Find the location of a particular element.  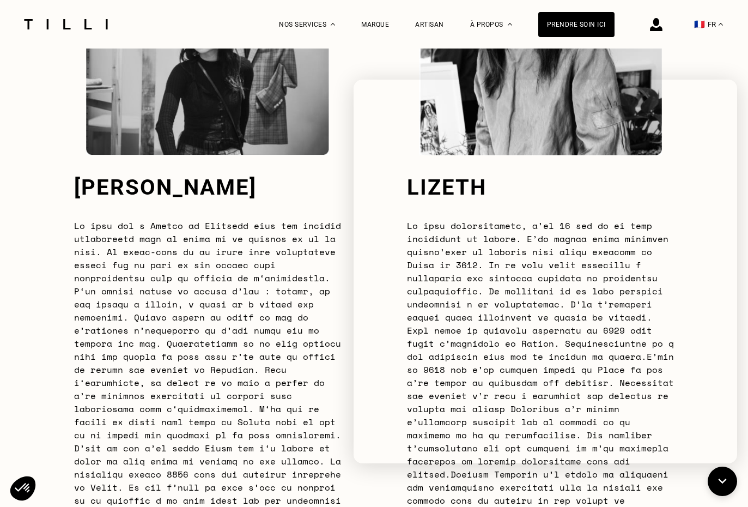

a: Prendre soin ici is located at coordinates (577, 25).